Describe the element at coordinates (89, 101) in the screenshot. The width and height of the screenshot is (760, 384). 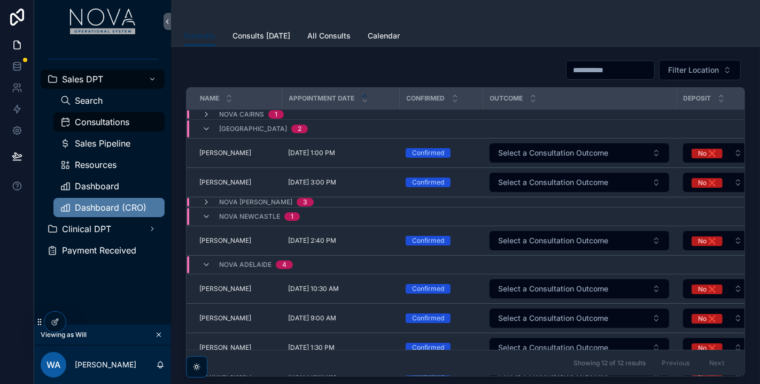
I see `span: Search` at that location.